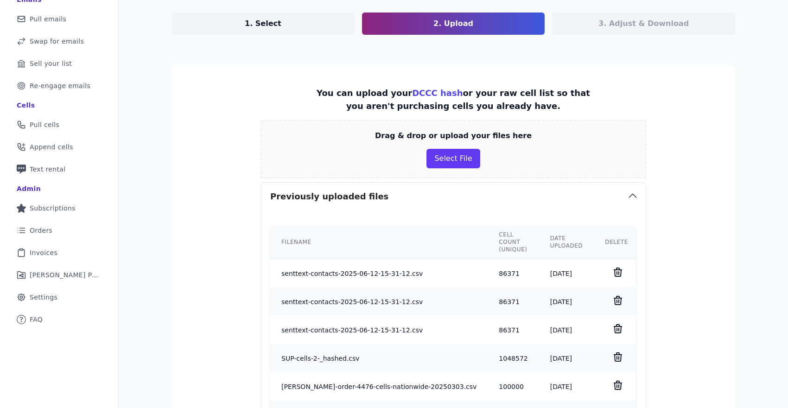  What do you see at coordinates (59, 147) in the screenshot?
I see `a: Append cells` at bounding box center [59, 147].